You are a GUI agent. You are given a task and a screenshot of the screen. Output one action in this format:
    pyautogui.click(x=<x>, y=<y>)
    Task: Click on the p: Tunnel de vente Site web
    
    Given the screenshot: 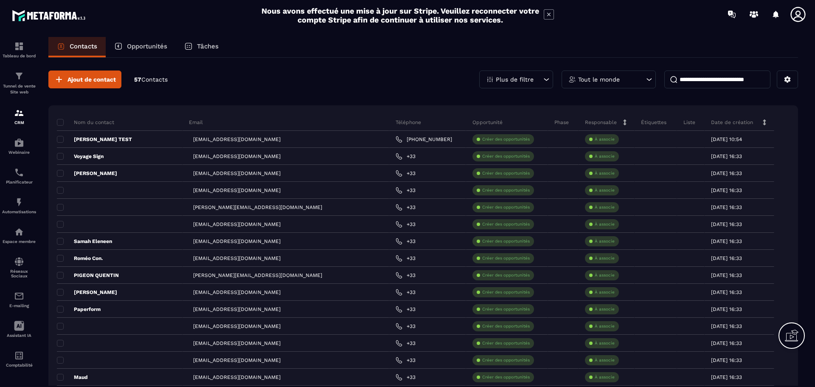 What is the action you would take?
    pyautogui.click(x=19, y=89)
    